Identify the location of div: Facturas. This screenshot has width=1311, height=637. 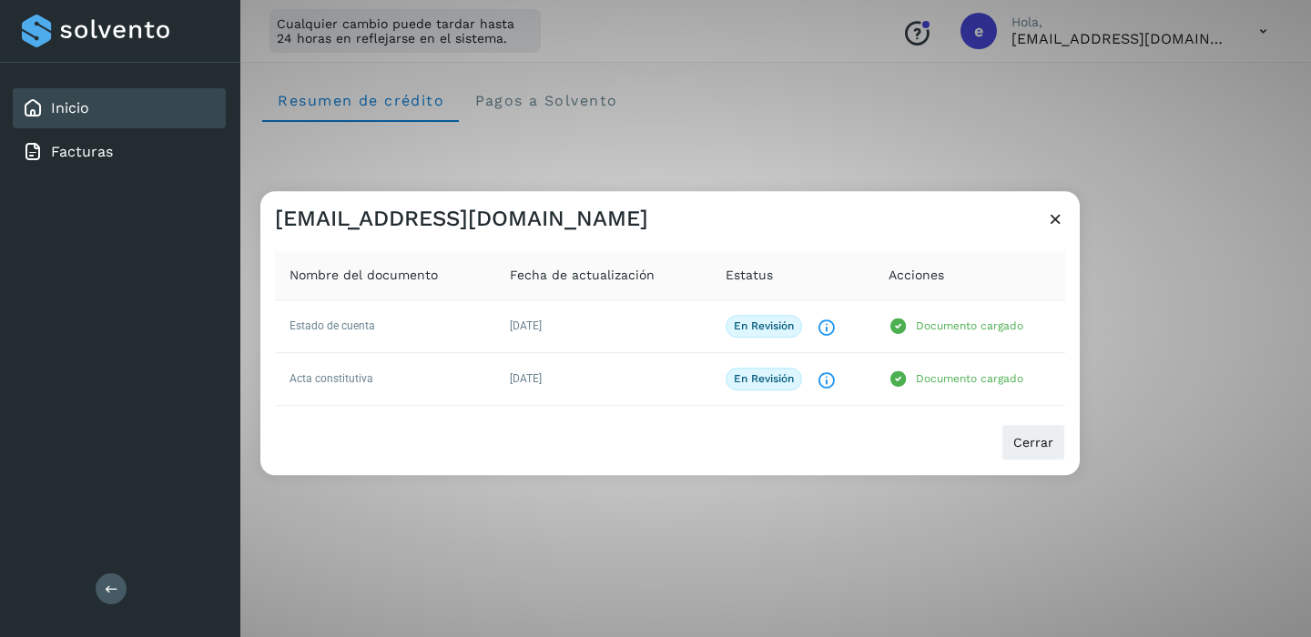
(119, 152).